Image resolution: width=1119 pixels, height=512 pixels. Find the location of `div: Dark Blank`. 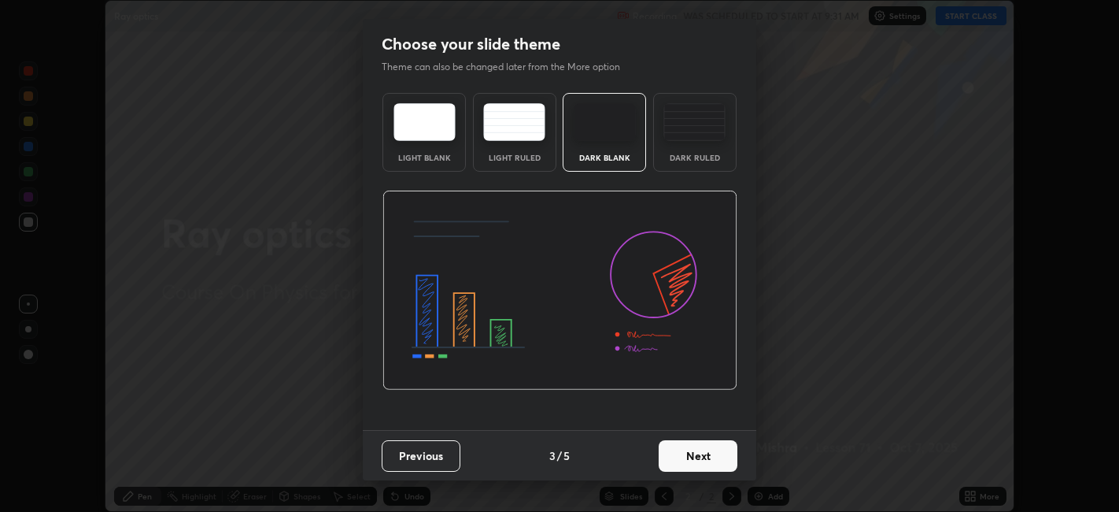

div: Dark Blank is located at coordinates (604, 157).